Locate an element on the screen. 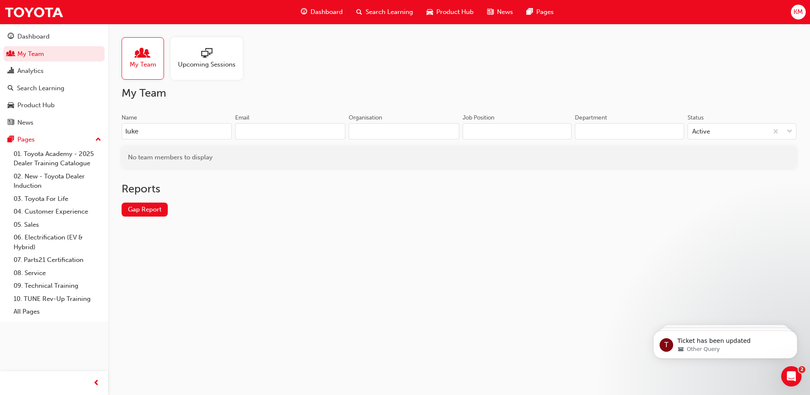 Image resolution: width=810 pixels, height=395 pixels. a: 07. Parts21 Certification is located at coordinates (57, 260).